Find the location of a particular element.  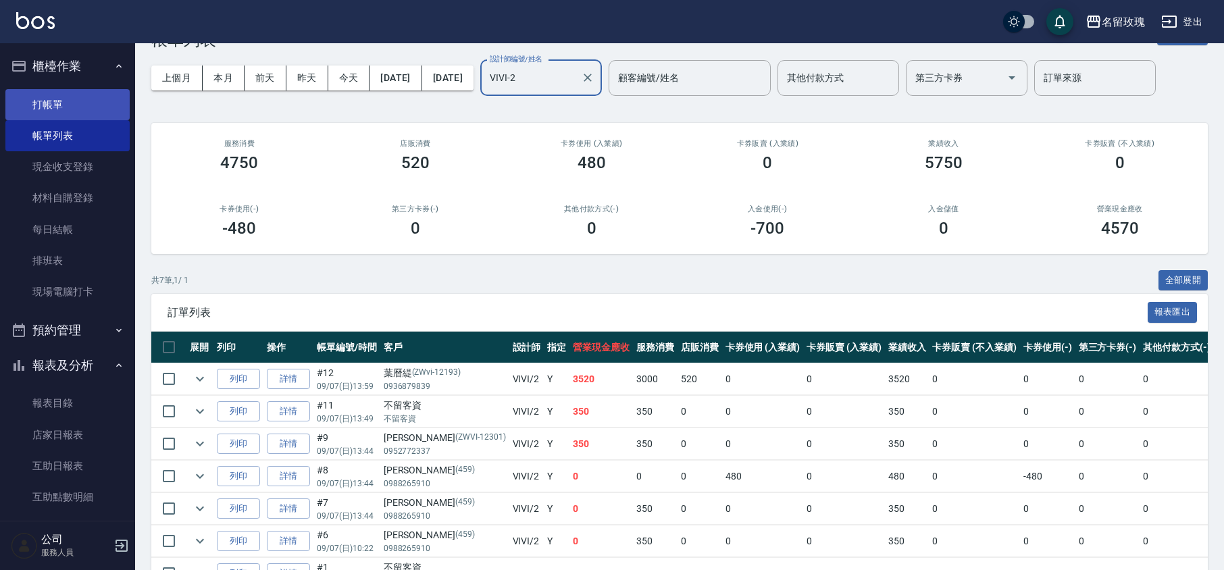

td: #8 is located at coordinates (347, 476).